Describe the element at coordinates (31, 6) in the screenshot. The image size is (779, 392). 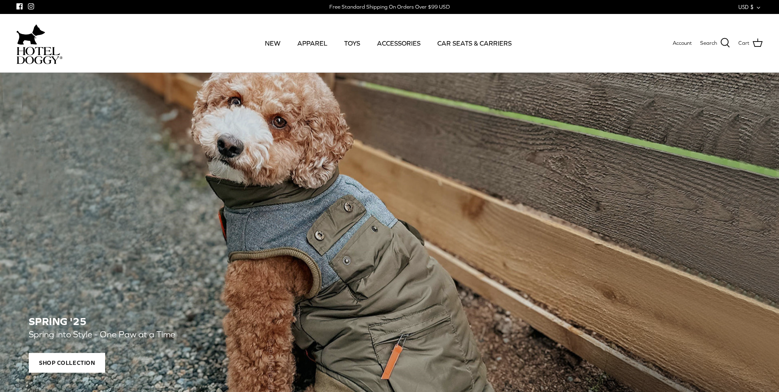
I see `a: Instagram` at that location.